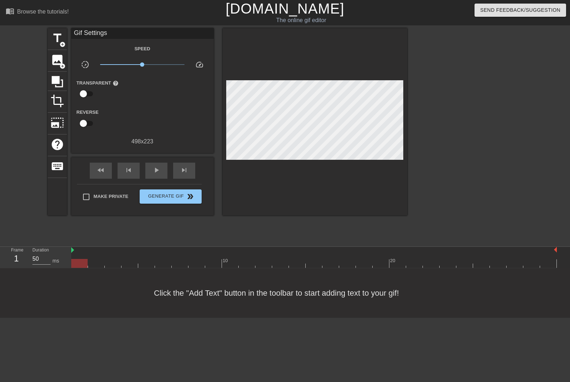 The width and height of the screenshot is (570, 382). What do you see at coordinates (43, 11) in the screenshot?
I see `div: Browse the tutorials!` at bounding box center [43, 11].